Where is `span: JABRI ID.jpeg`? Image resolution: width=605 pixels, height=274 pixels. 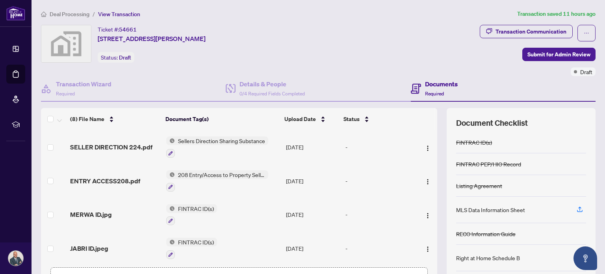
span: JABRI ID.jpeg is located at coordinates (89, 248).